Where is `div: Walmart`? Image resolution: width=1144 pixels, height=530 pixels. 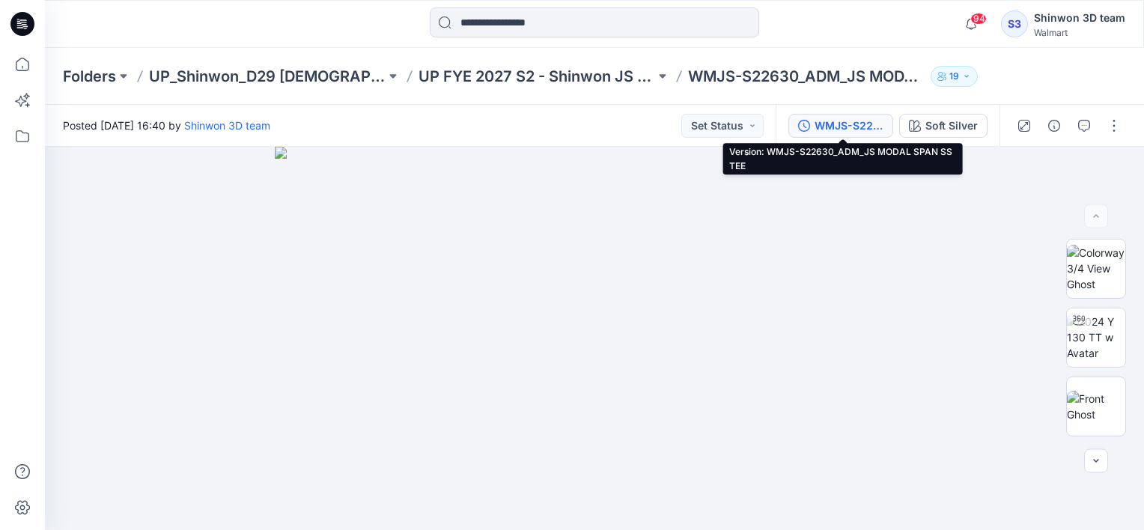
div: Walmart is located at coordinates (1079, 32).